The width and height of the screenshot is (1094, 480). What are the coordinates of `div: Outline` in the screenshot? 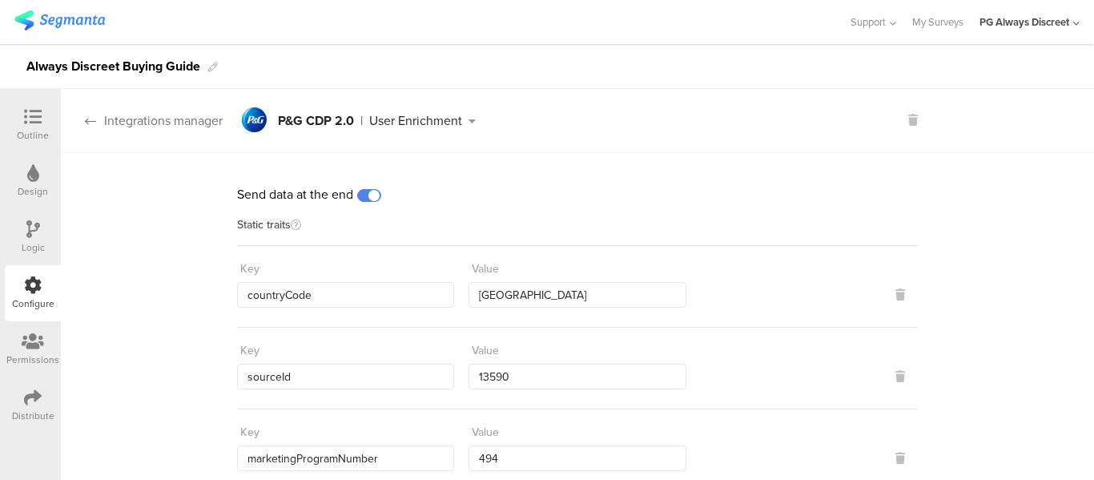 It's located at (33, 135).